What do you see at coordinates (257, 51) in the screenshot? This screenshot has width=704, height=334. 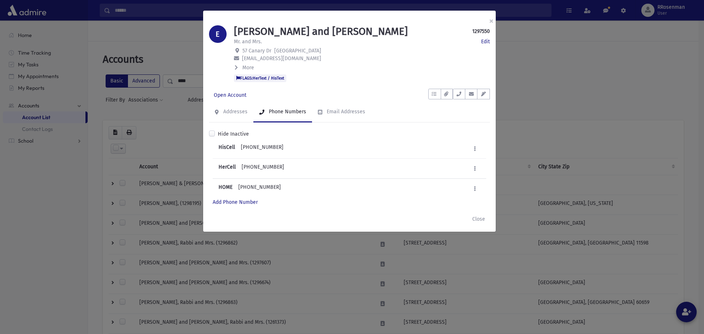 I see `span: 57 Canary Dr` at bounding box center [257, 51].